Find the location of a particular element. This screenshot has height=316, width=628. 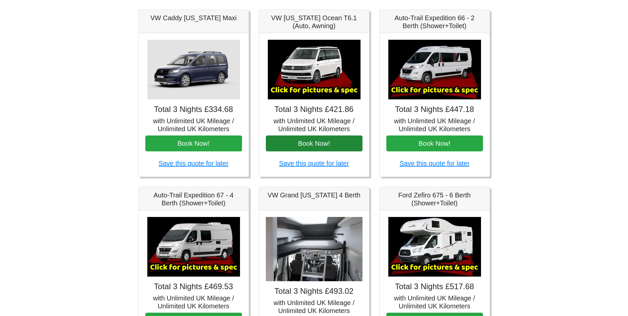

img: VW Caddy California Maxi is located at coordinates (194, 69).